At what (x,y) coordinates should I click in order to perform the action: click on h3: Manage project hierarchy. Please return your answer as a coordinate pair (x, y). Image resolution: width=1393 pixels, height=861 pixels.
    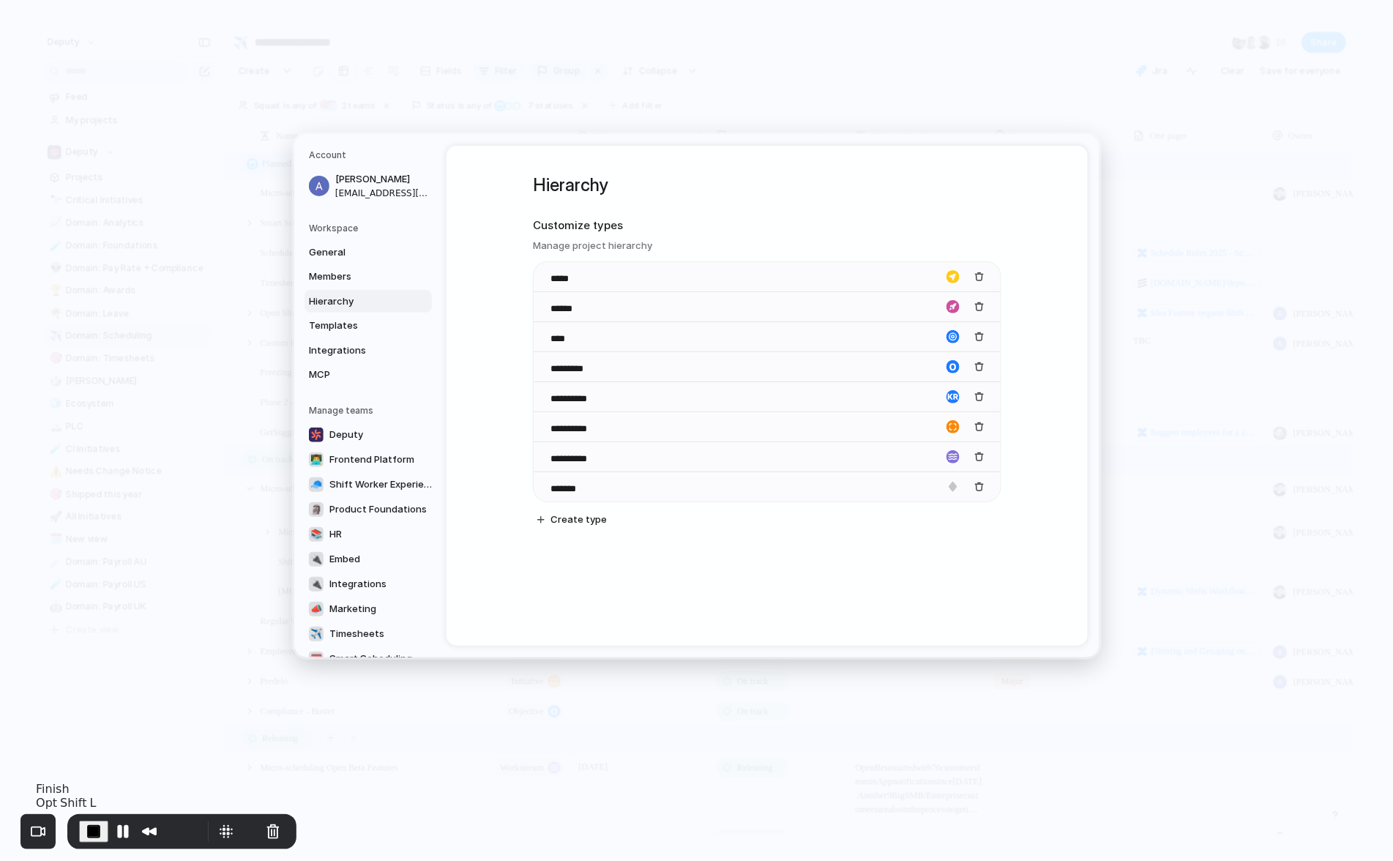
    Looking at the image, I should click on (767, 246).